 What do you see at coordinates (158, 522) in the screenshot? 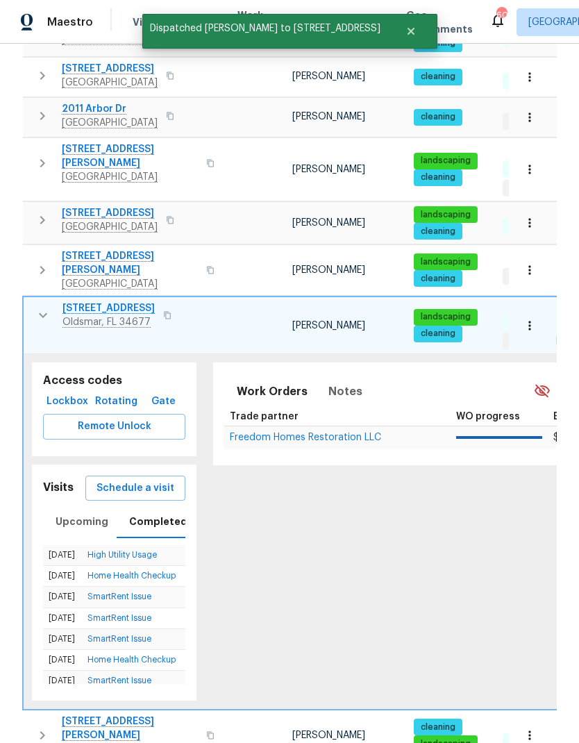
I see `span: Completed` at bounding box center [158, 522].